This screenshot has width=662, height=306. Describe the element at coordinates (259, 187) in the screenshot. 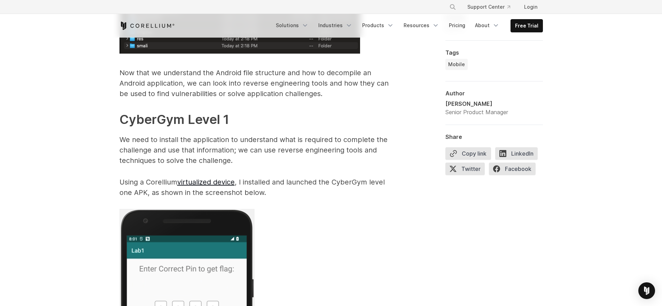

I see `p: Using a Corellium , I installed and launched the CyberGym level one APK, as shown in the screensh...` at that location.